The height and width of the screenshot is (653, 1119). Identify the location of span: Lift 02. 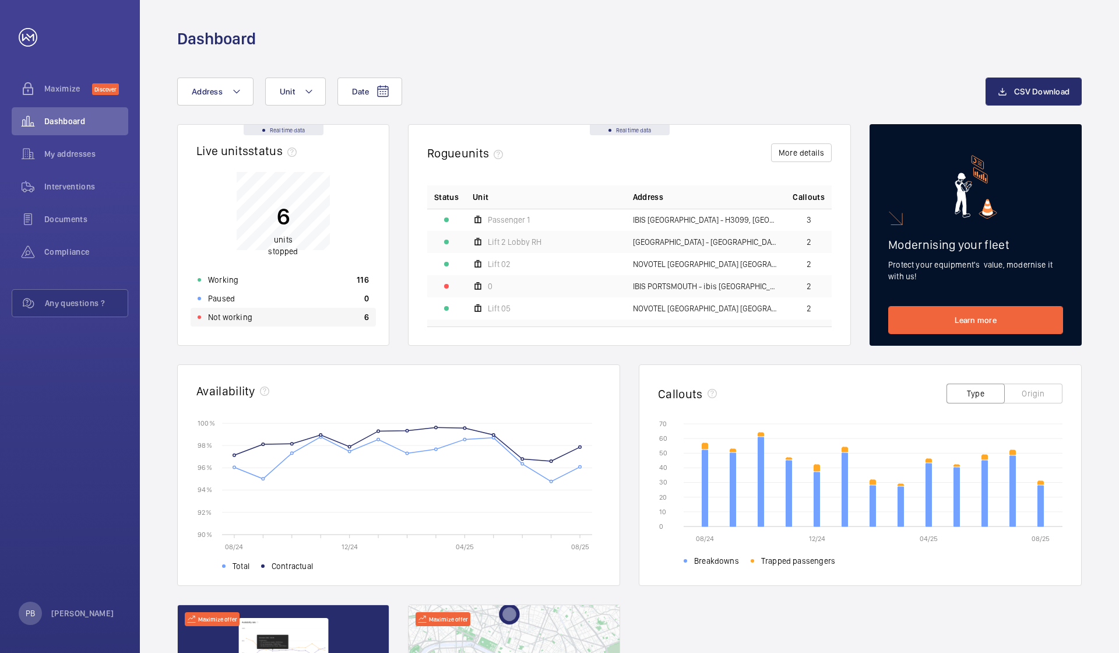
(499, 264).